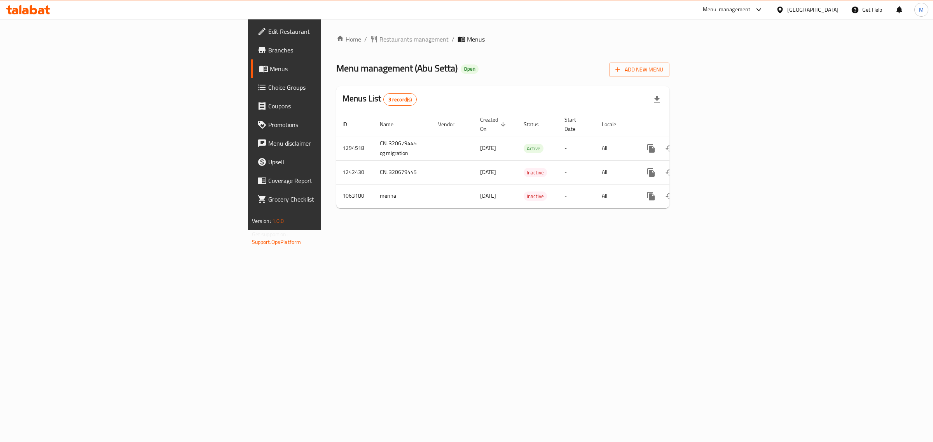 This screenshot has height=442, width=933. I want to click on a: Branches, so click(327, 50).